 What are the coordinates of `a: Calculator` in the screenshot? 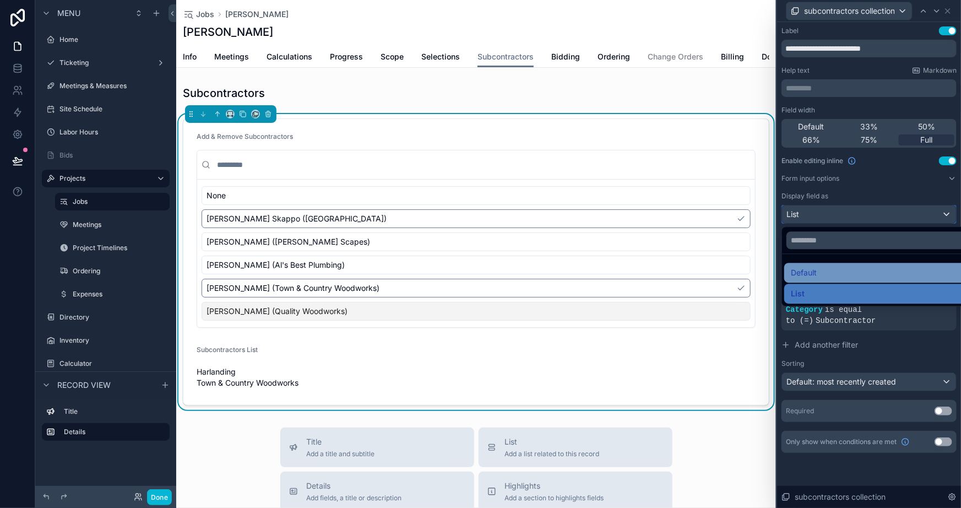 It's located at (106, 363).